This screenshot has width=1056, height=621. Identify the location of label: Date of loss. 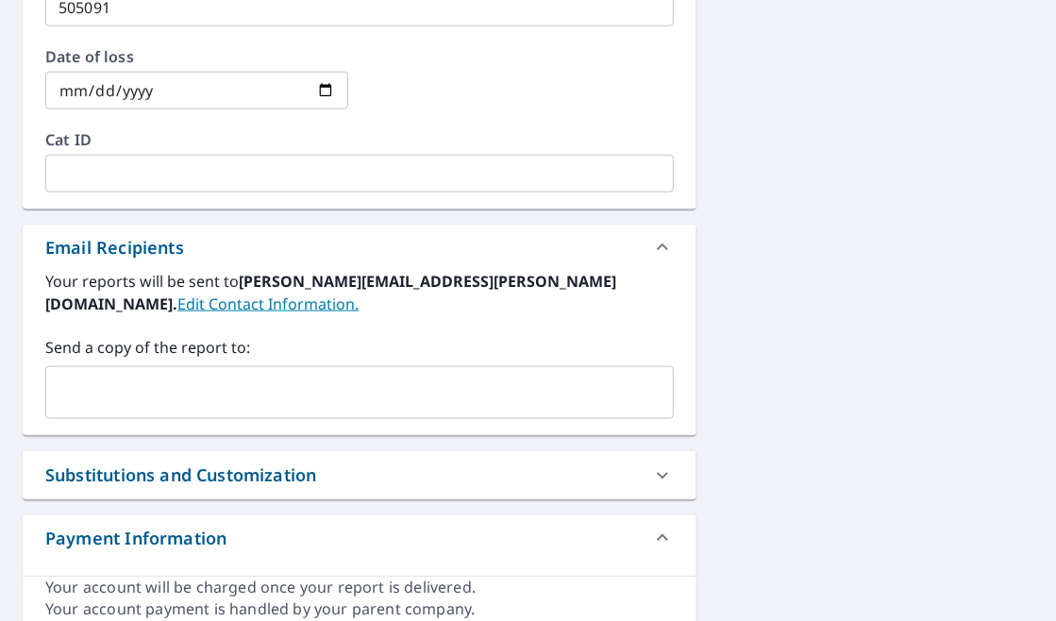
(196, 57).